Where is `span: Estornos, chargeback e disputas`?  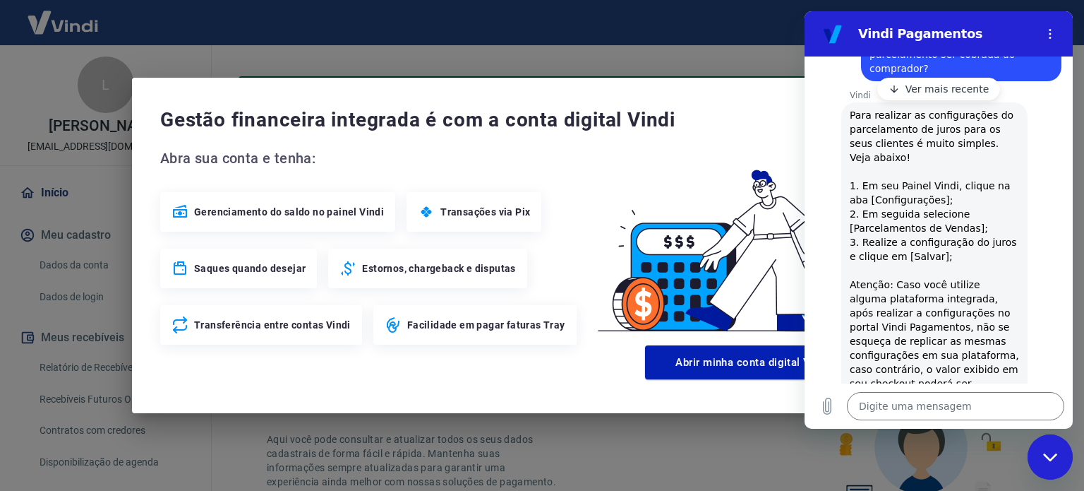 span: Estornos, chargeback e disputas is located at coordinates (438, 268).